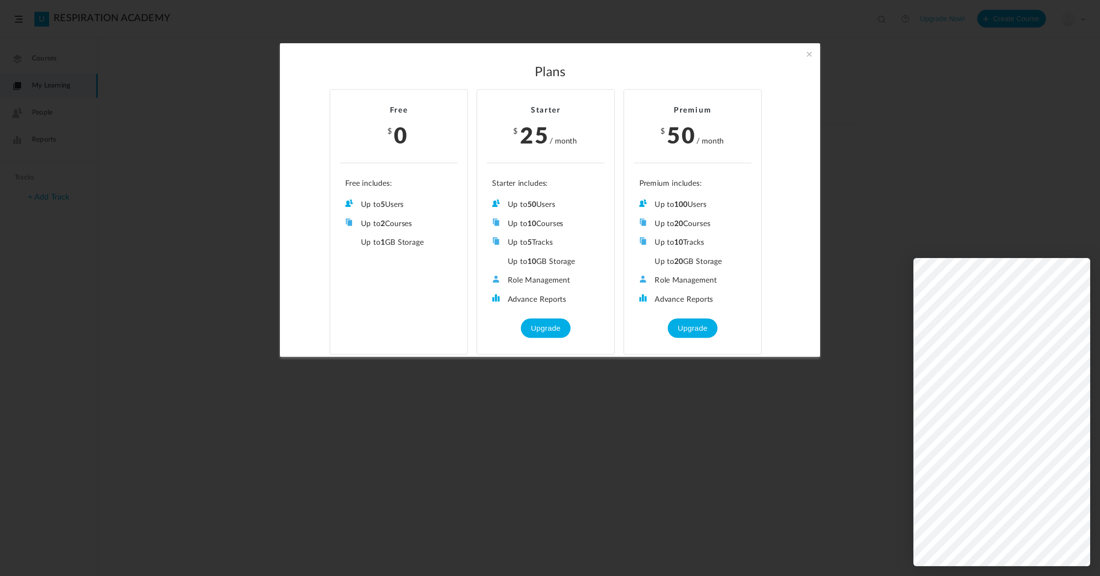  Describe the element at coordinates (399, 110) in the screenshot. I see `h2: Free` at that location.